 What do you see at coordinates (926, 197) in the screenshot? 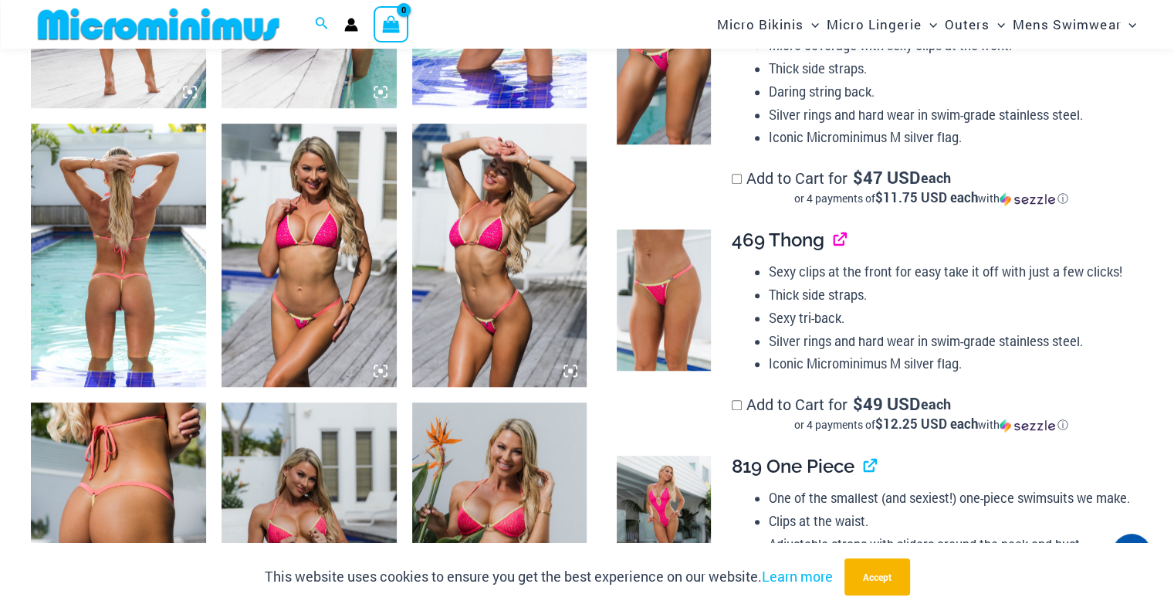
I see `span: $11.75 USD each` at bounding box center [926, 197].